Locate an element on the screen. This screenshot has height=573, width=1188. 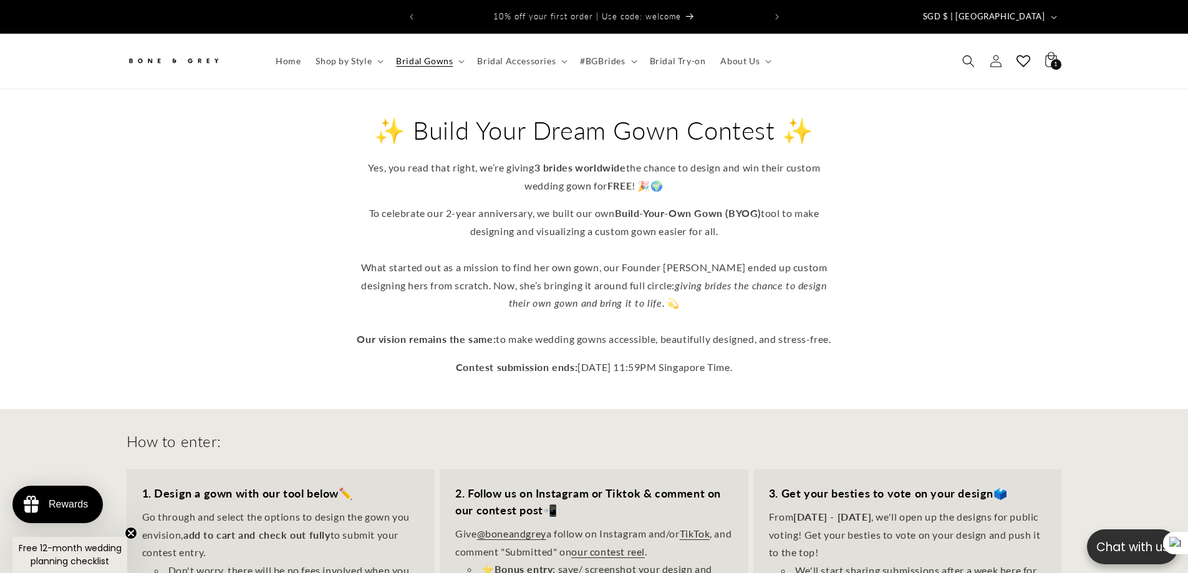
strong: Build-Your-Own Gown (BYOG) is located at coordinates (688, 213).